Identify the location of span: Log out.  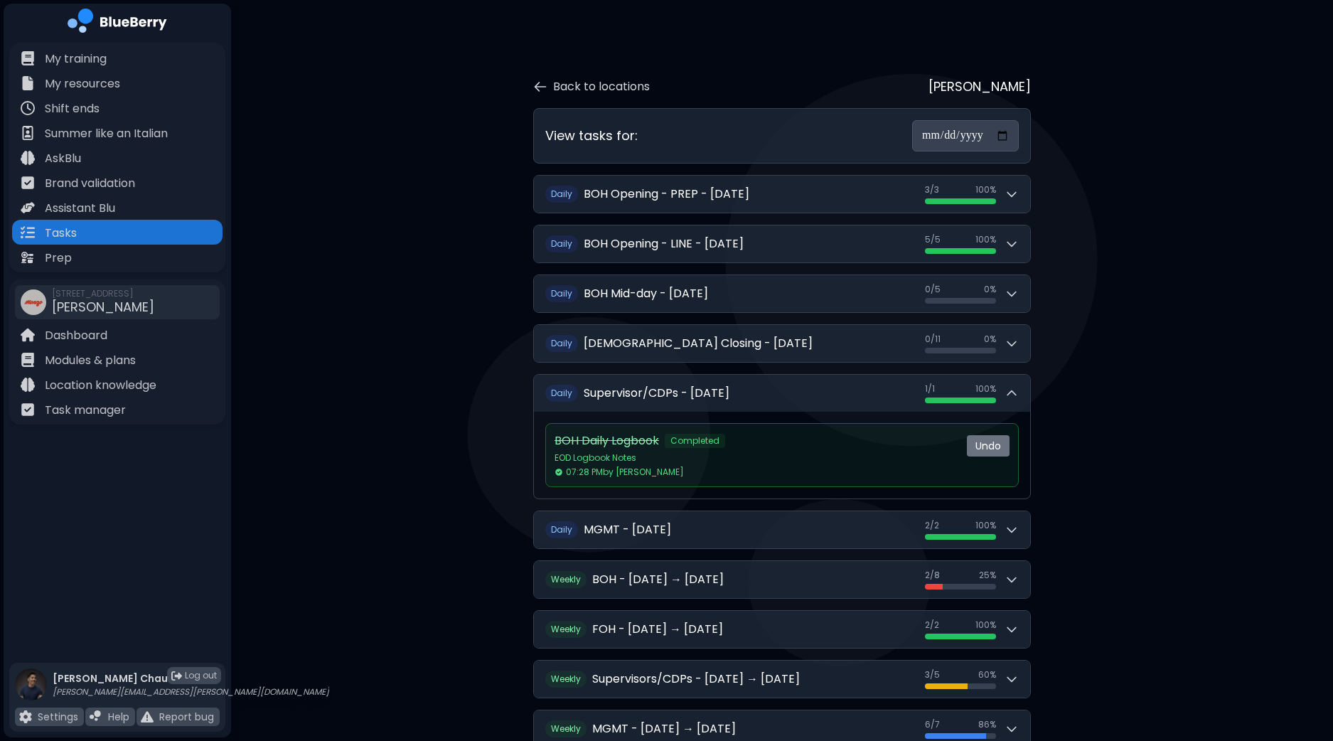
(201, 676).